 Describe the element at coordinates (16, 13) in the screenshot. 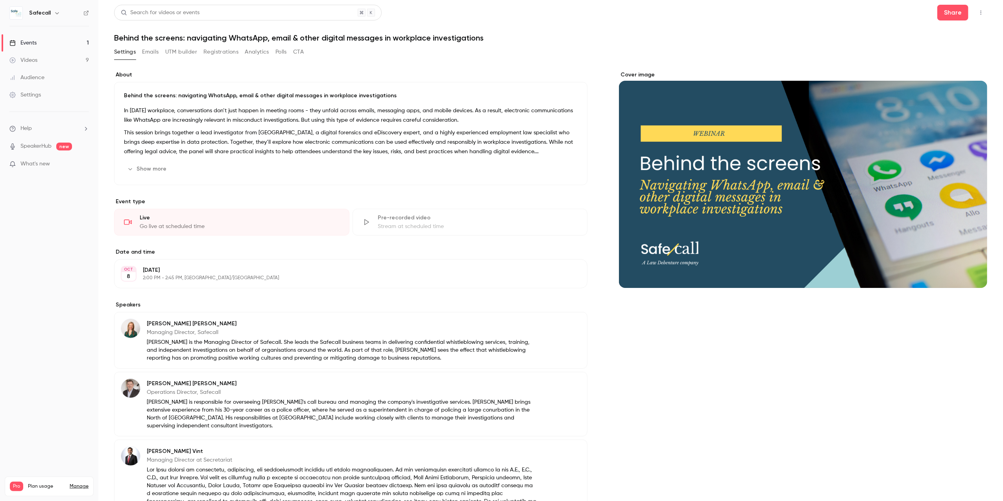

I see `img: Safecall` at that location.